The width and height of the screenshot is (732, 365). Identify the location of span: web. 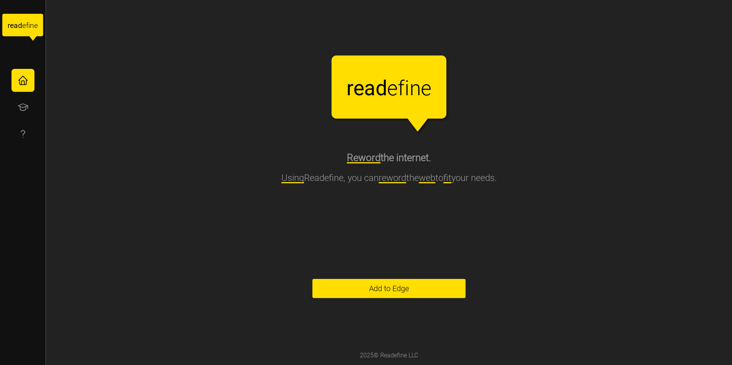
(427, 178).